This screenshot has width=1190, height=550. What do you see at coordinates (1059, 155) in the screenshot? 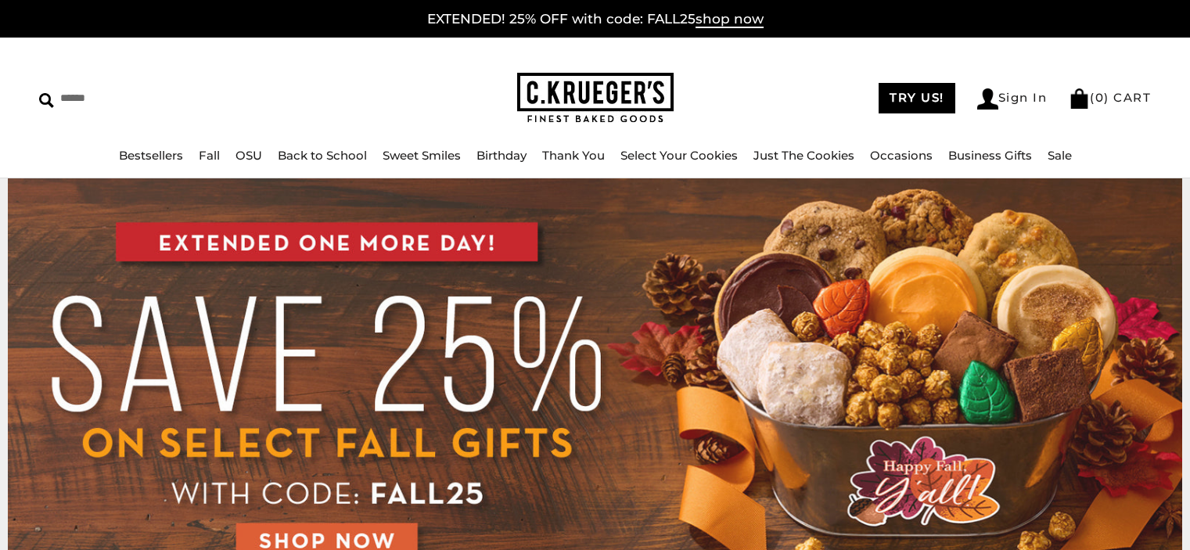
I see `a: Sale` at bounding box center [1059, 155].